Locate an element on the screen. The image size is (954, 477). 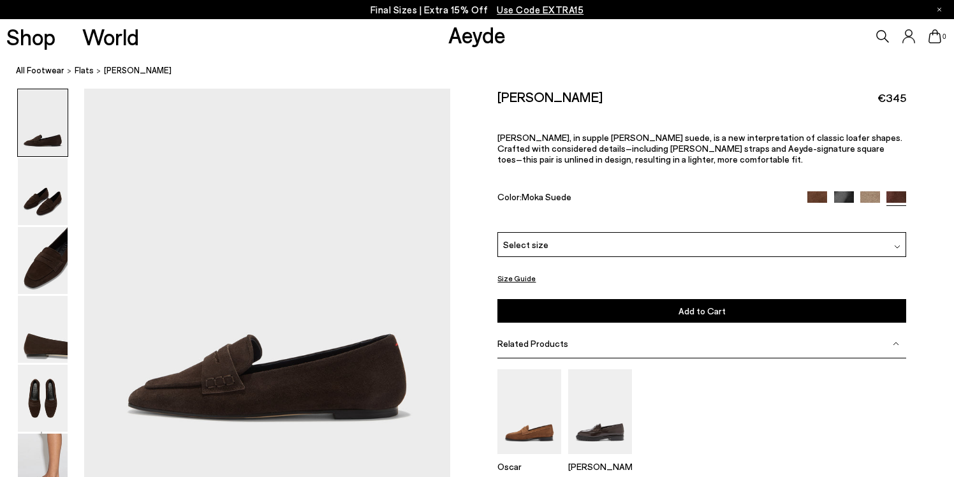
p: Oscar is located at coordinates (529, 466).